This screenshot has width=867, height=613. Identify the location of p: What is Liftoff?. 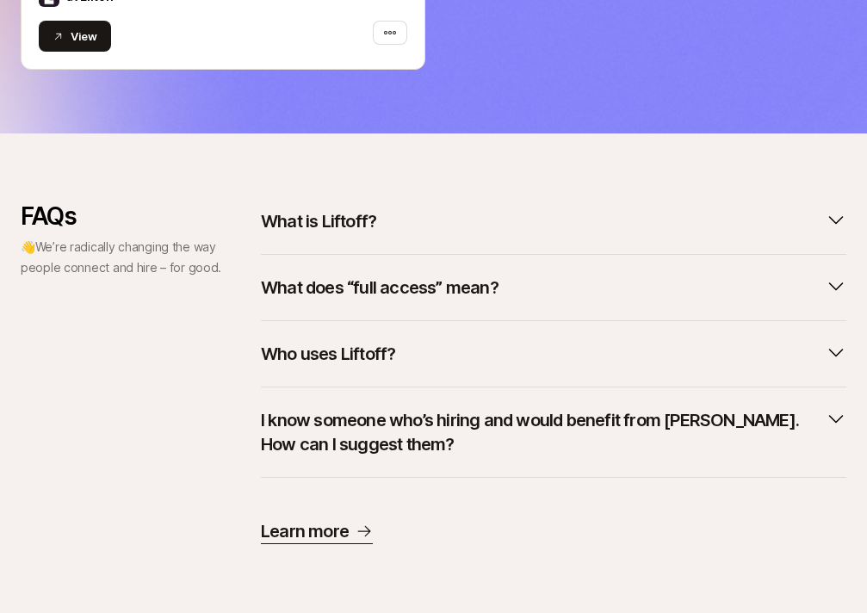
(319, 221).